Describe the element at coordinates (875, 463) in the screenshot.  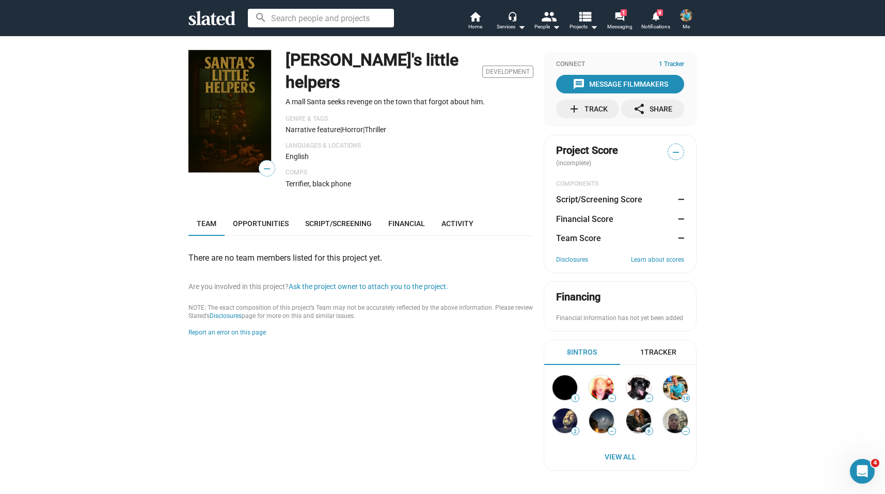
I see `span: 4` at that location.